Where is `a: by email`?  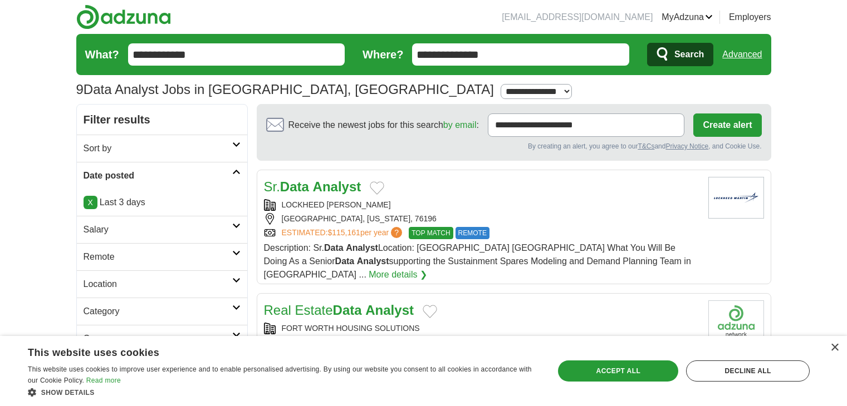 a: by email is located at coordinates (460, 125).